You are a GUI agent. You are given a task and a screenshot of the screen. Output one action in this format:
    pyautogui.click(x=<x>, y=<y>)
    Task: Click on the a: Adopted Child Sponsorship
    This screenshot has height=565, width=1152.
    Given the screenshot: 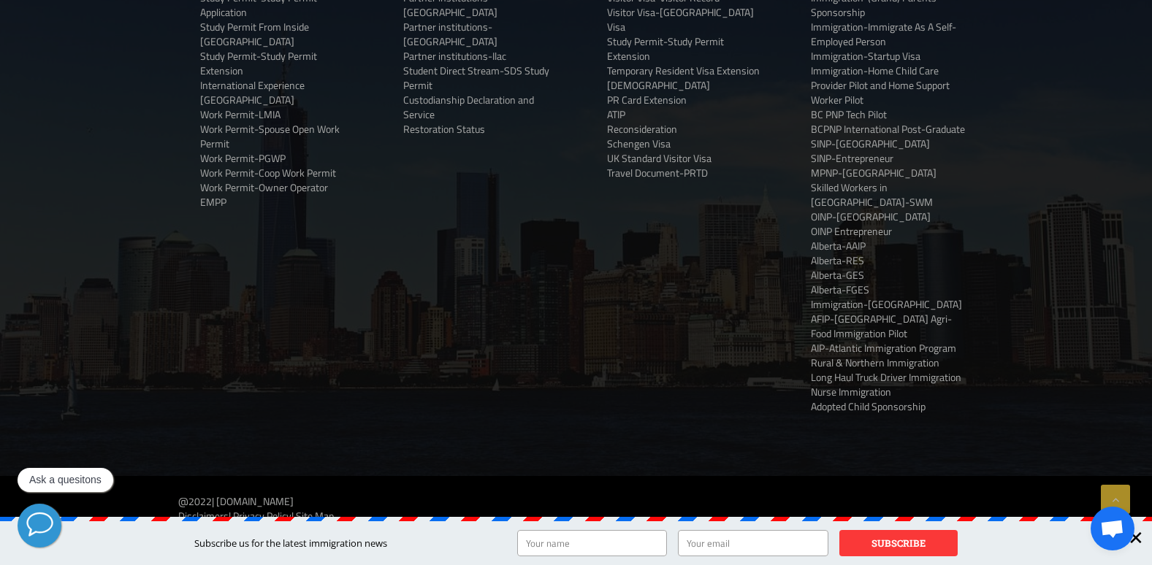 What is the action you would take?
    pyautogui.click(x=868, y=407)
    